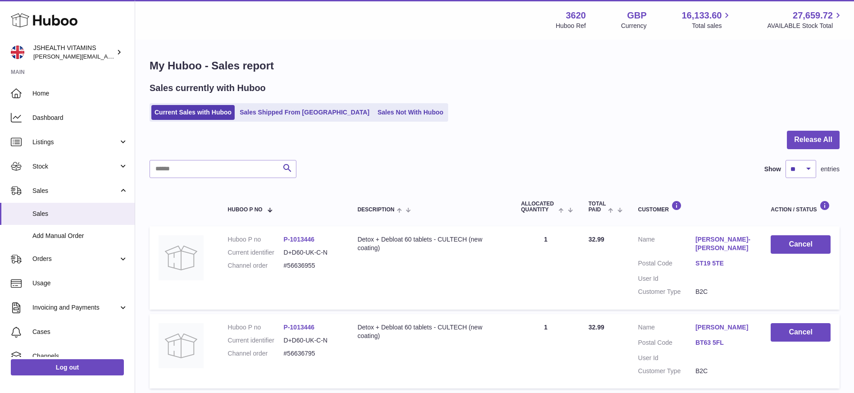 The image size is (854, 393). What do you see at coordinates (800, 206) in the screenshot?
I see `div: Action / Status` at bounding box center [800, 206].